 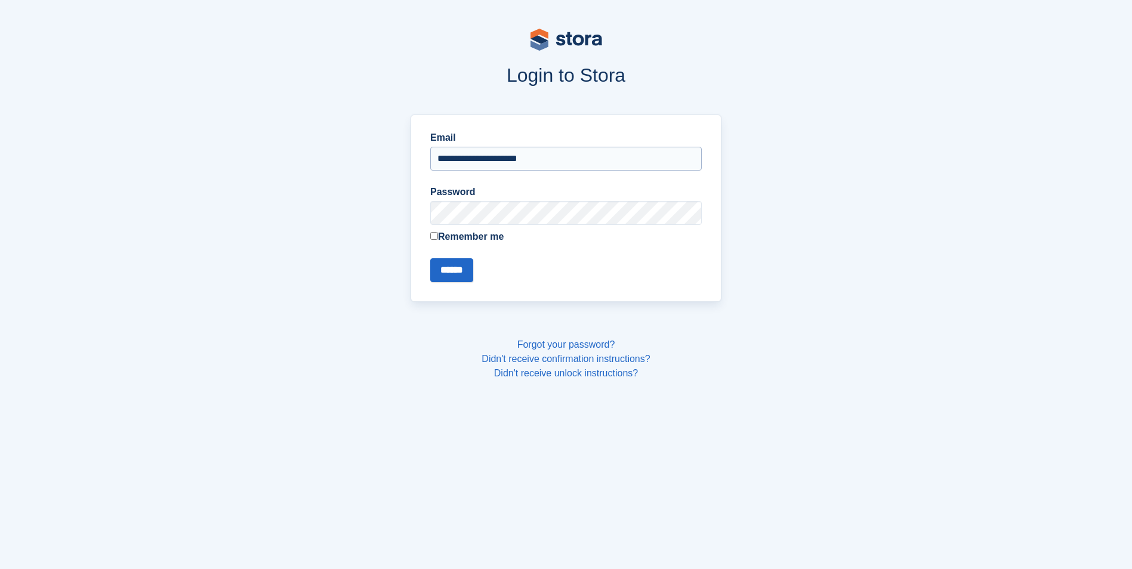 What do you see at coordinates (565, 192) in the screenshot?
I see `label: Password` at bounding box center [565, 192].